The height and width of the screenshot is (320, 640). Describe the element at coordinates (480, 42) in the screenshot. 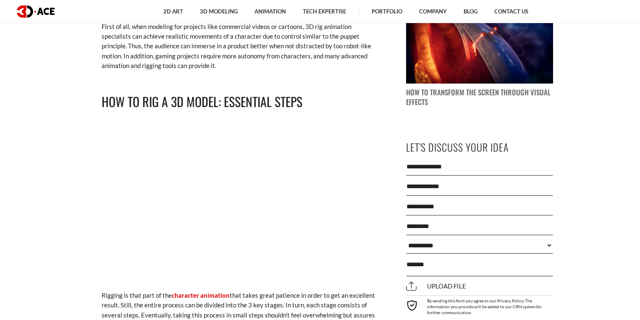

I see `img: blog post image` at that location.